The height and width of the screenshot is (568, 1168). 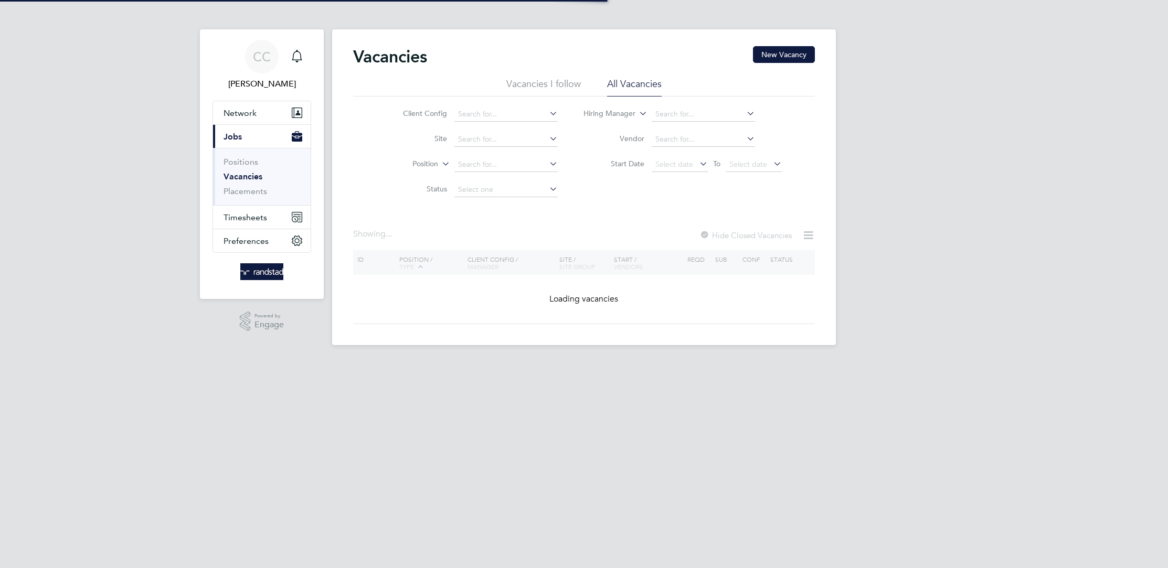 What do you see at coordinates (605, 114) in the screenshot?
I see `label: Hiring Manager` at bounding box center [605, 114].